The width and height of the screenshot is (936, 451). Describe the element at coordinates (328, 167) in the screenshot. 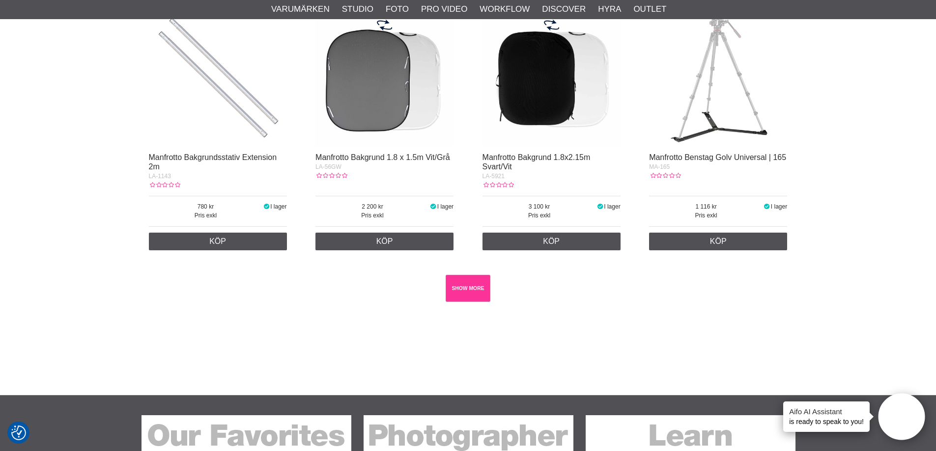

I see `span: LA-56GW` at that location.